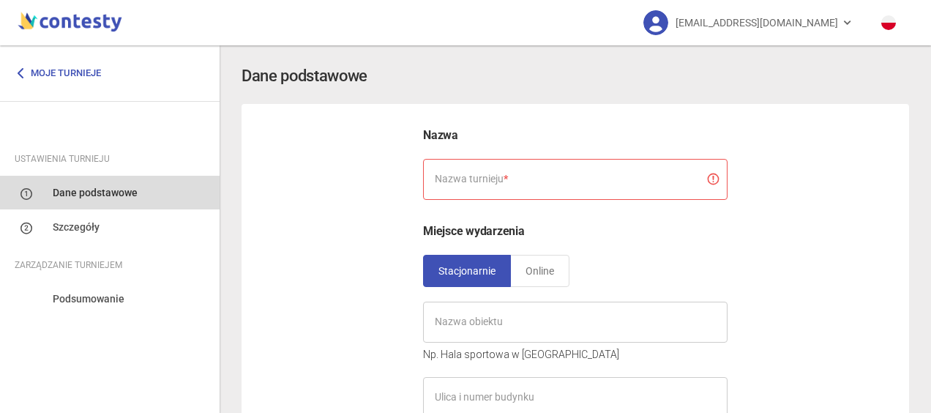 The height and width of the screenshot is (413, 931). I want to click on img: number-1, so click(26, 193).